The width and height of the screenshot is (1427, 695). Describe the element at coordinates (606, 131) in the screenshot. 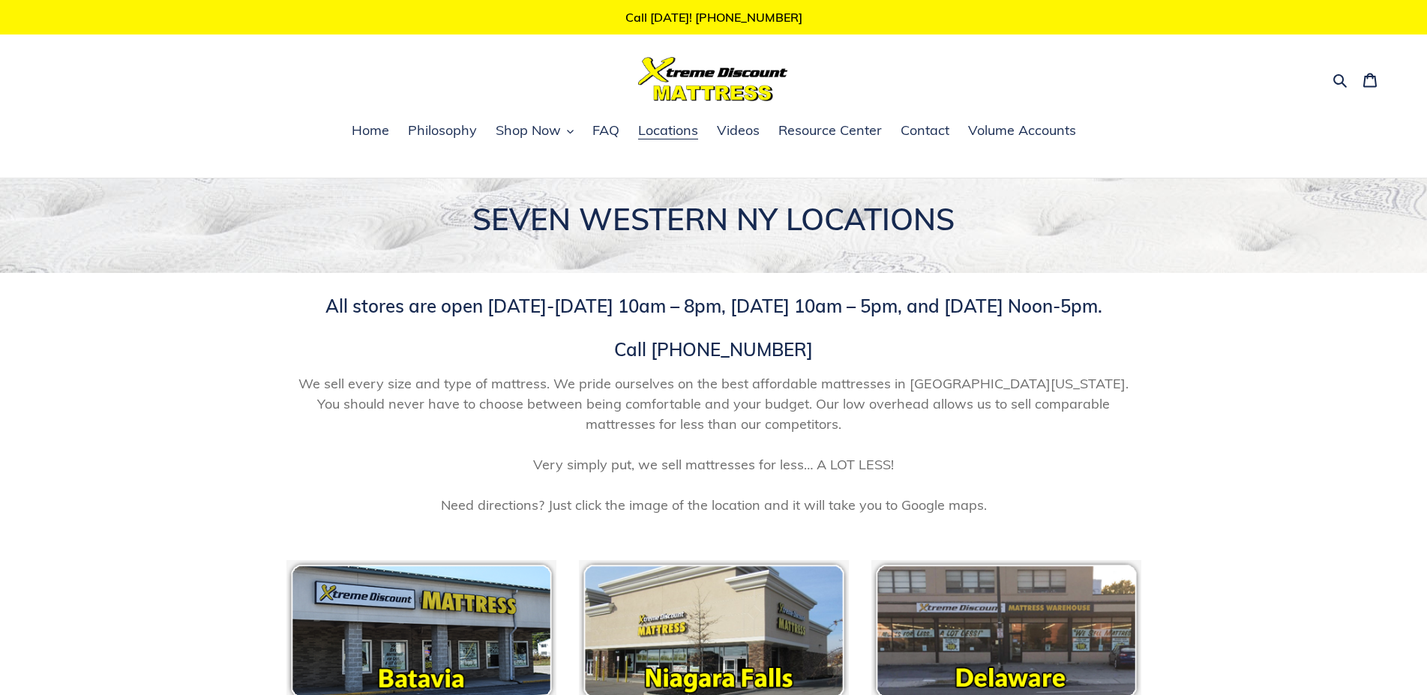

I see `span: FAQ` at that location.